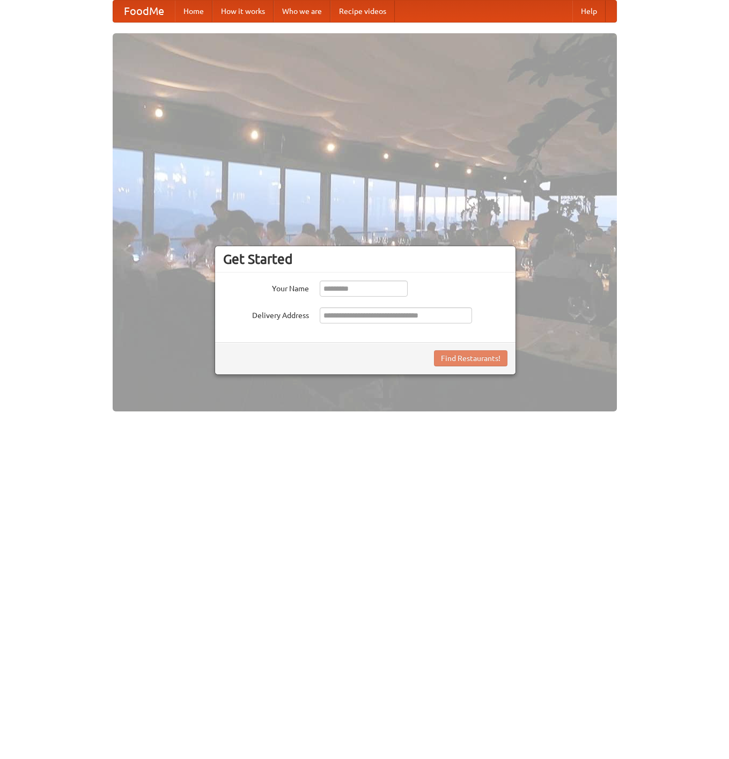 The height and width of the screenshot is (759, 729). What do you see at coordinates (589, 11) in the screenshot?
I see `a: Help` at bounding box center [589, 11].